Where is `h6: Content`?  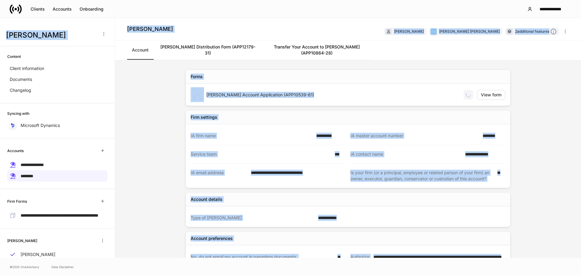 h6: Content is located at coordinates (14, 56).